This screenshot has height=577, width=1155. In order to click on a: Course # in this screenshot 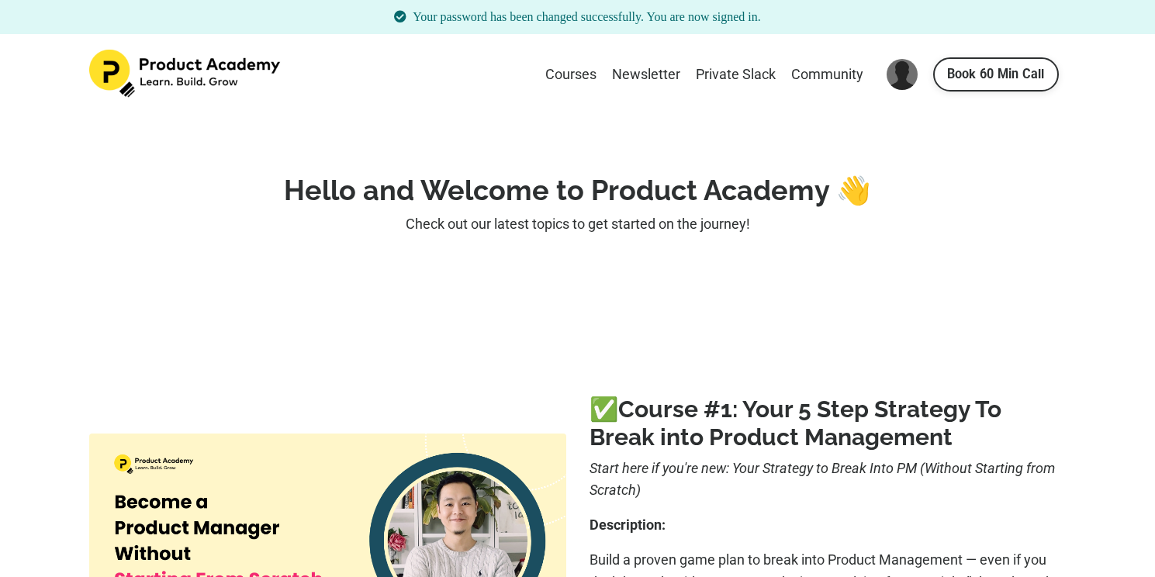, I will do `click(669, 409)`.